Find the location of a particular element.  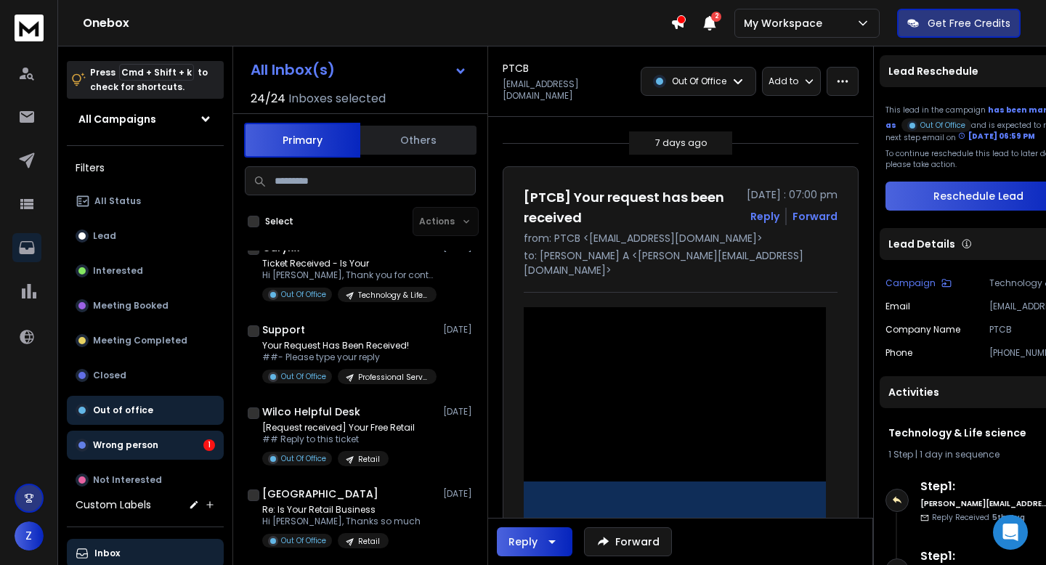

div: Open Intercom Messenger is located at coordinates (1010, 532).